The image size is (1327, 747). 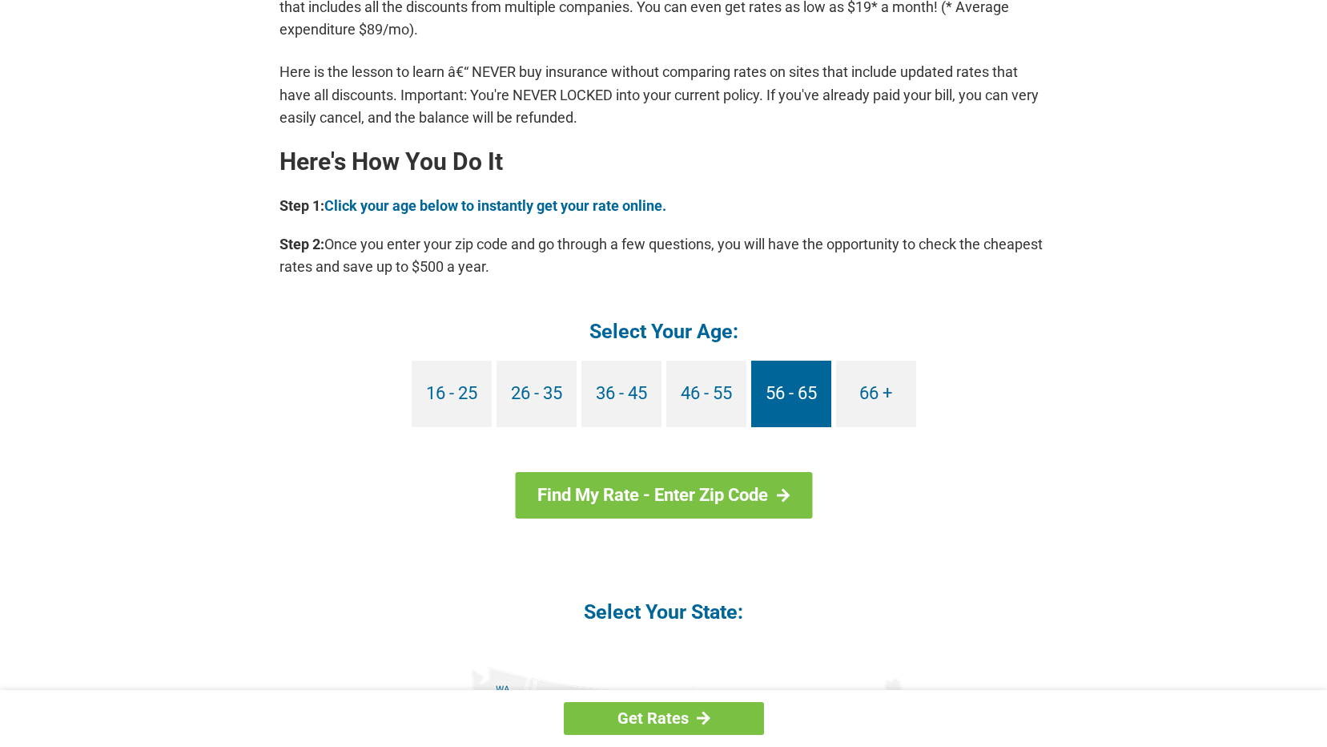 What do you see at coordinates (664, 331) in the screenshot?
I see `h4: Select Your Age:` at bounding box center [664, 331].